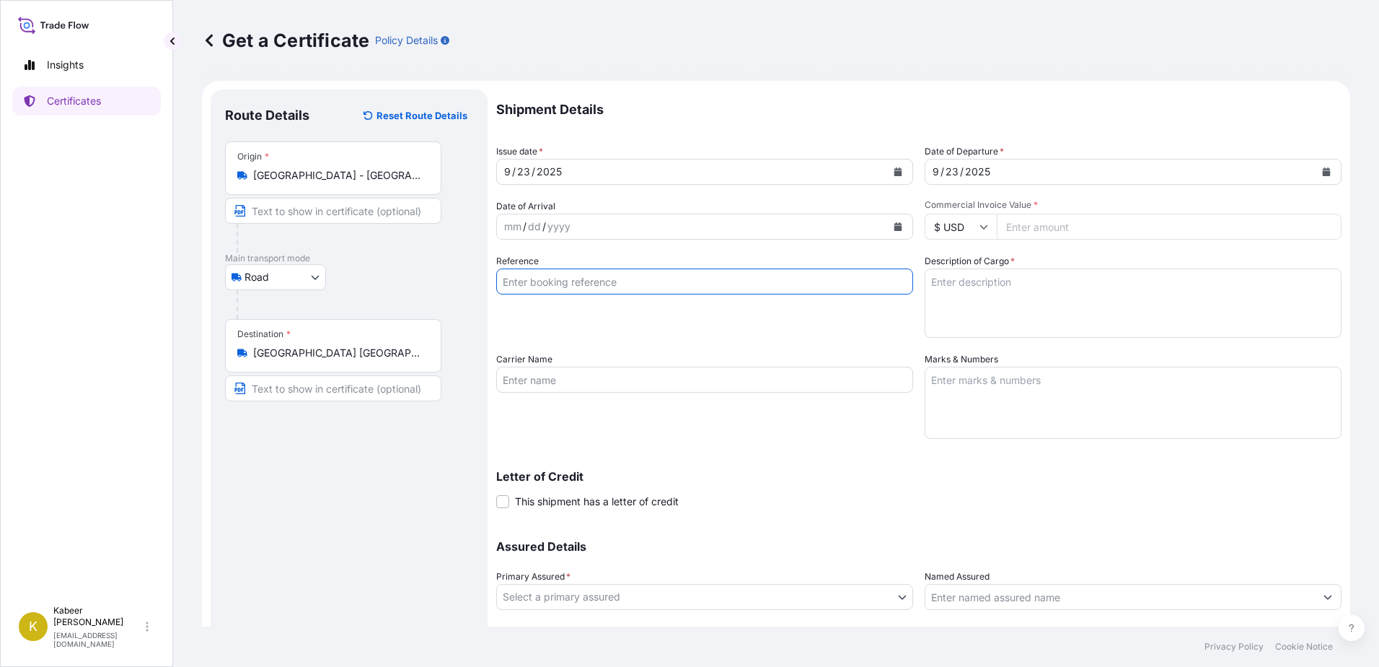 The width and height of the screenshot is (1379, 667). I want to click on label: Carrier Name, so click(524, 359).